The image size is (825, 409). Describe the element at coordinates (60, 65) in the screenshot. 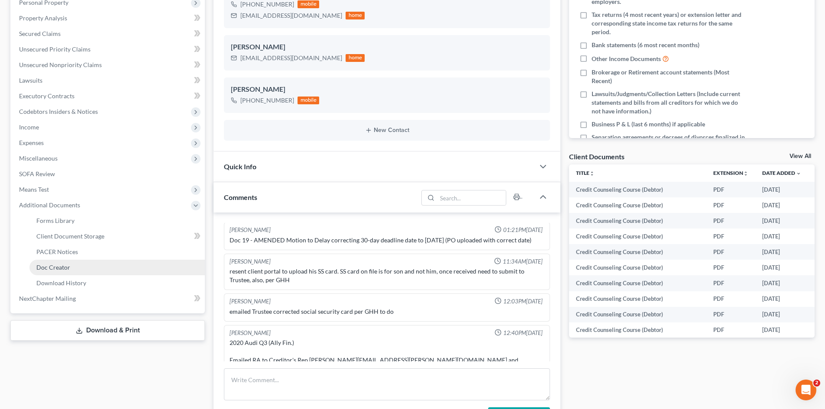

I see `span: Unsecured Nonpriority Claims` at that location.